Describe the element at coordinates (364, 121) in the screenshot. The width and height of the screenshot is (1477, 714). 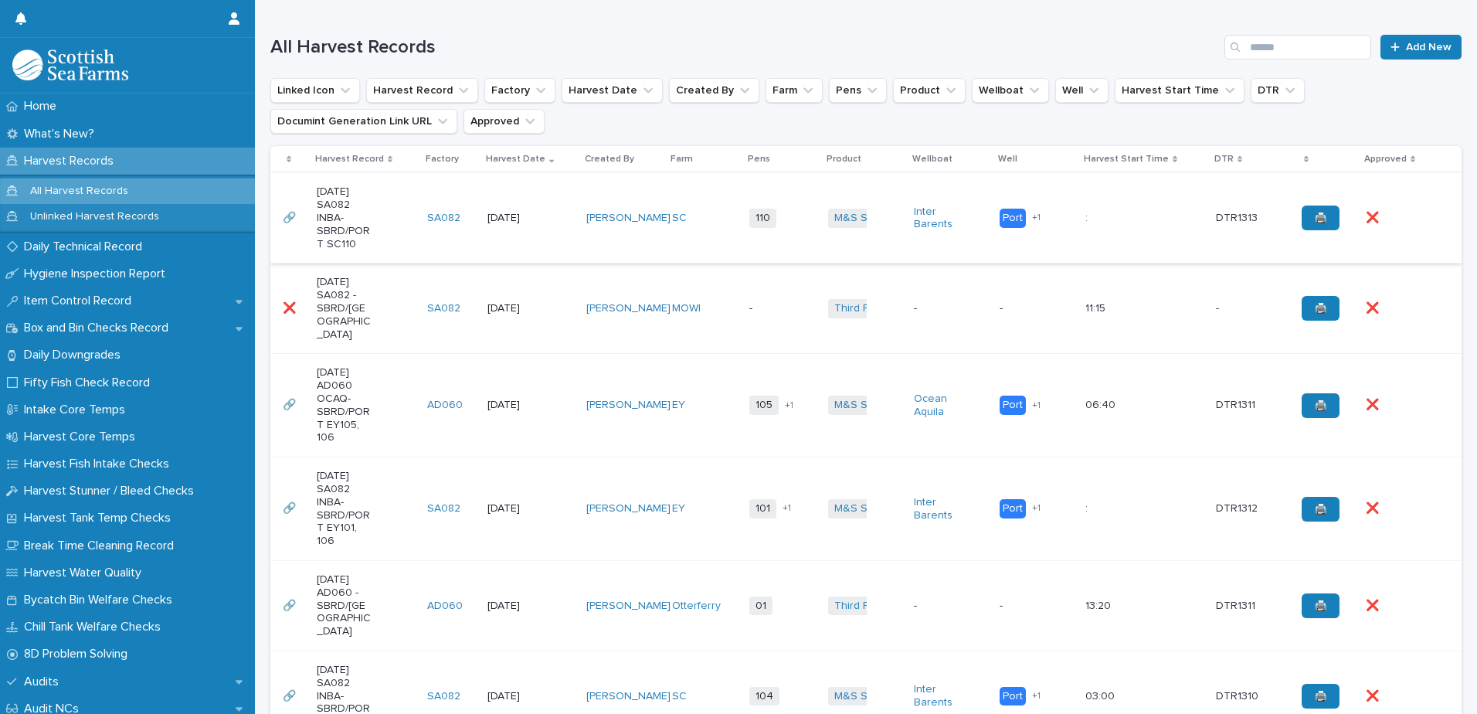
I see `button: Documint Generation Link URL` at that location.